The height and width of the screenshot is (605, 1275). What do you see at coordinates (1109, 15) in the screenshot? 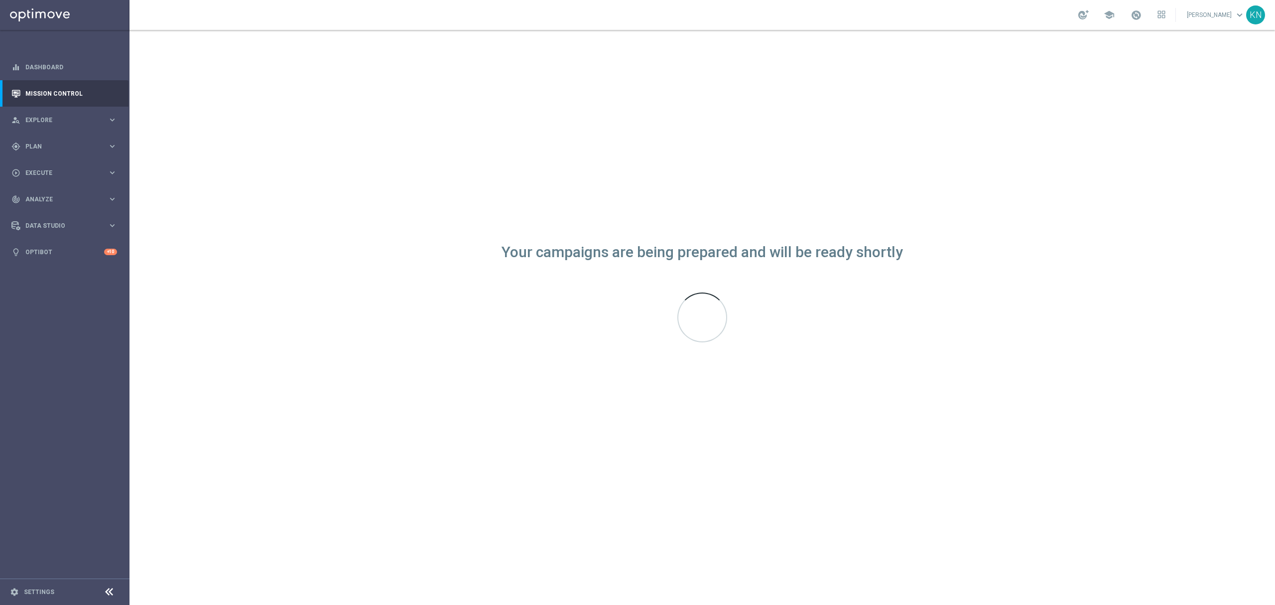
I see `span: school` at bounding box center [1109, 15].